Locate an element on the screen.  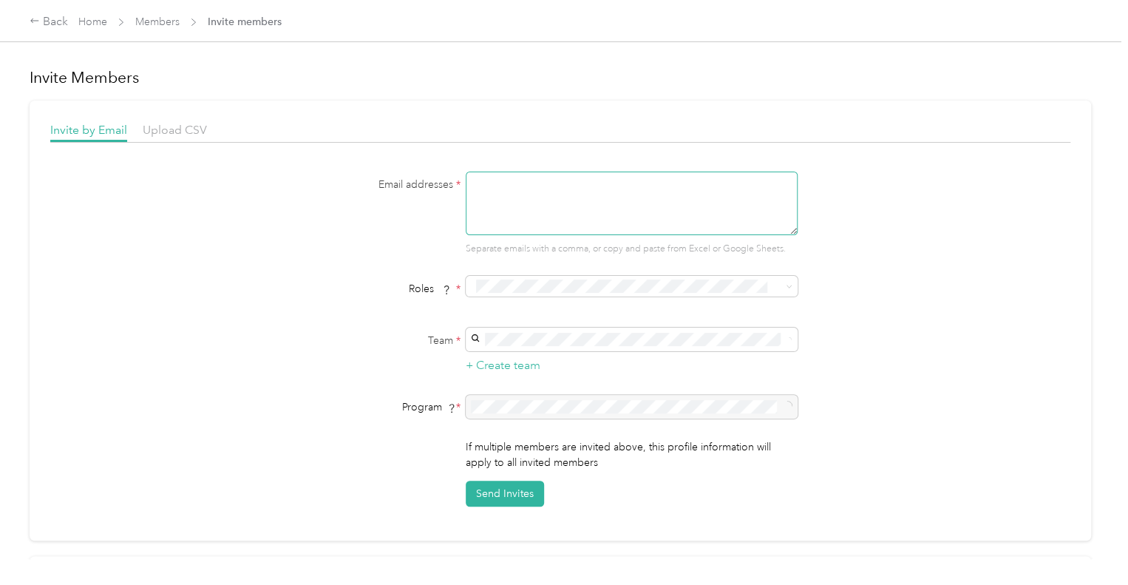
a: Members is located at coordinates (157, 21).